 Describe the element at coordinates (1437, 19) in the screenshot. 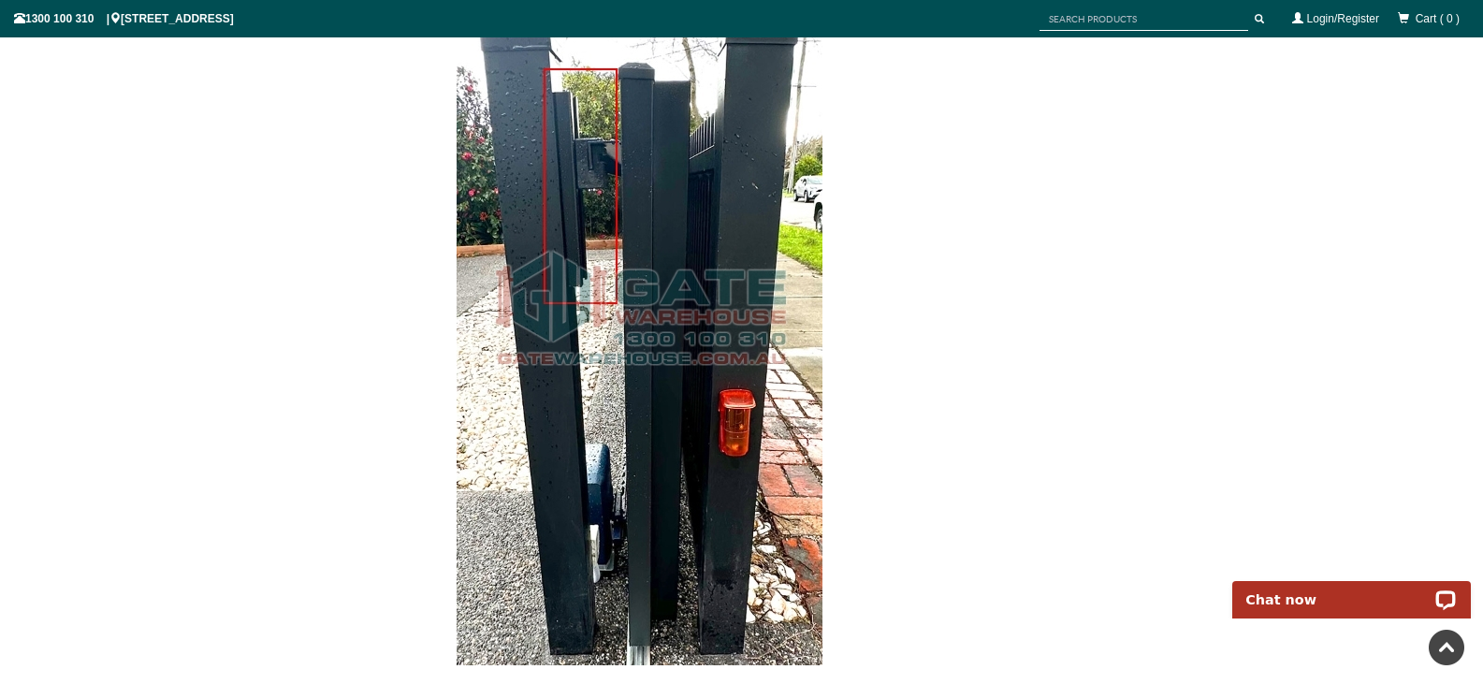

I see `span: Cart ( 0 )` at that location.